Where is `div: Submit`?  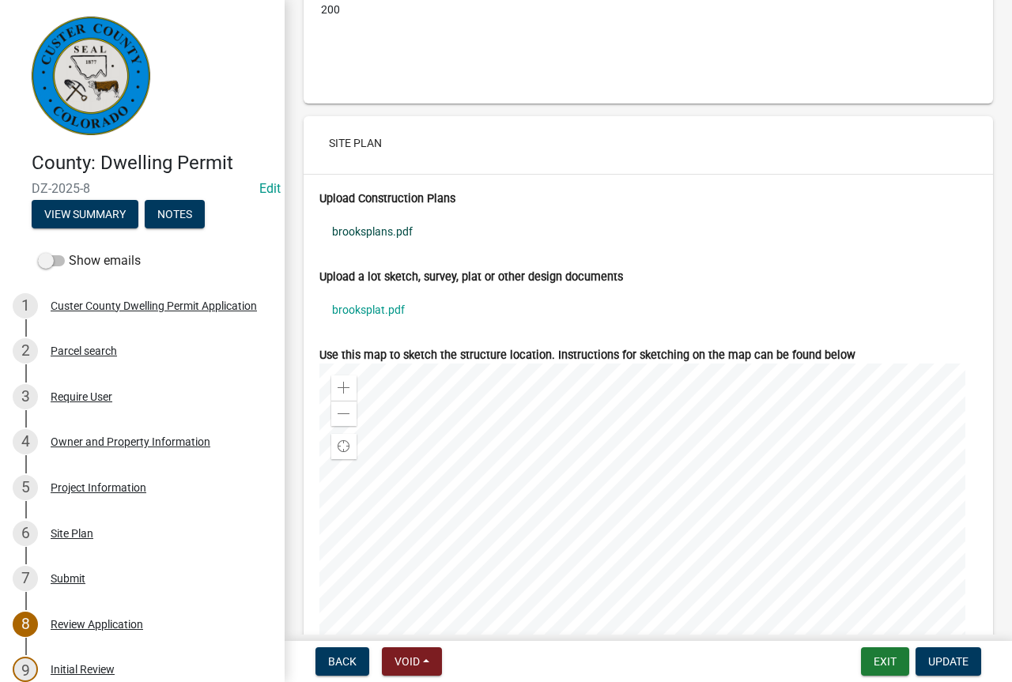
div: Submit is located at coordinates (68, 579).